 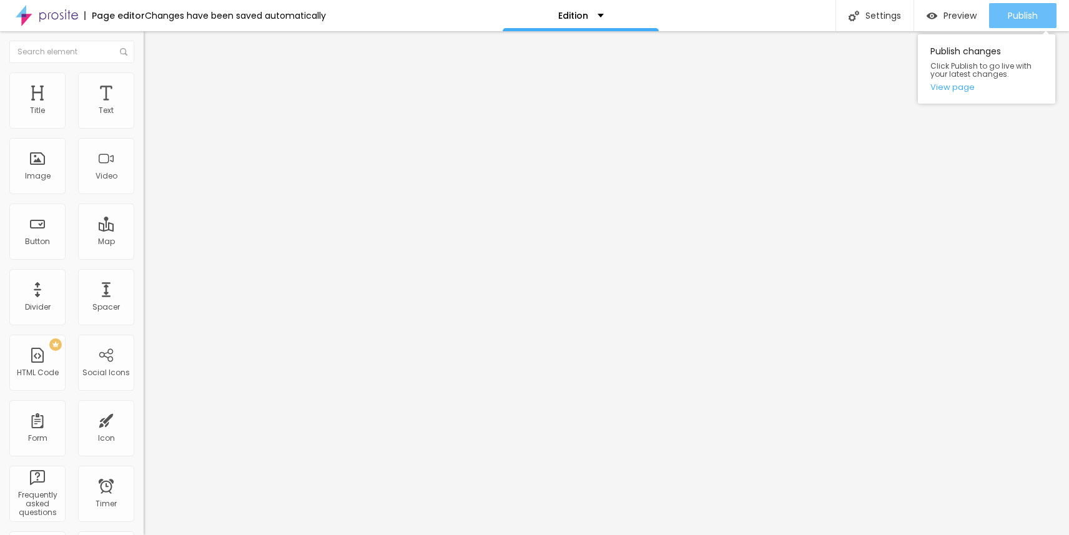 What do you see at coordinates (106, 438) in the screenshot?
I see `div: Icon` at bounding box center [106, 438].